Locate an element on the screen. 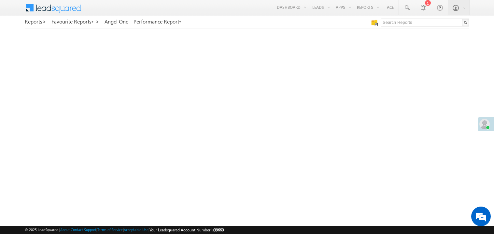 Image resolution: width=494 pixels, height=234 pixels. a: Contact Support is located at coordinates (83, 229).